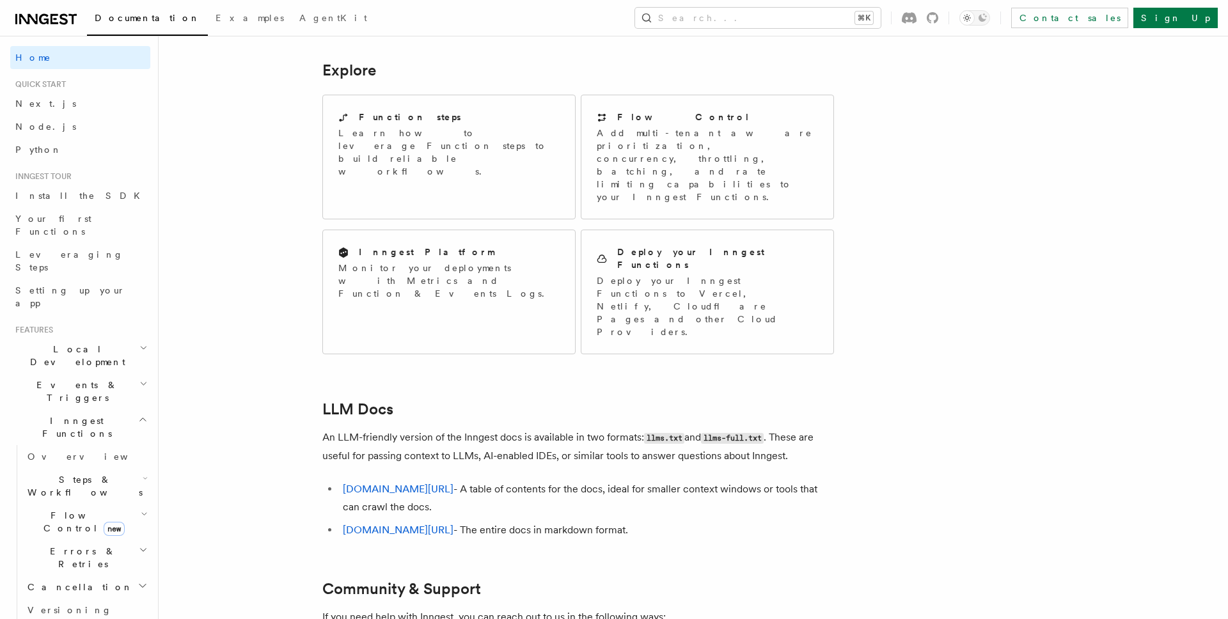 This screenshot has height=619, width=1228. I want to click on a: Documentation, so click(147, 20).